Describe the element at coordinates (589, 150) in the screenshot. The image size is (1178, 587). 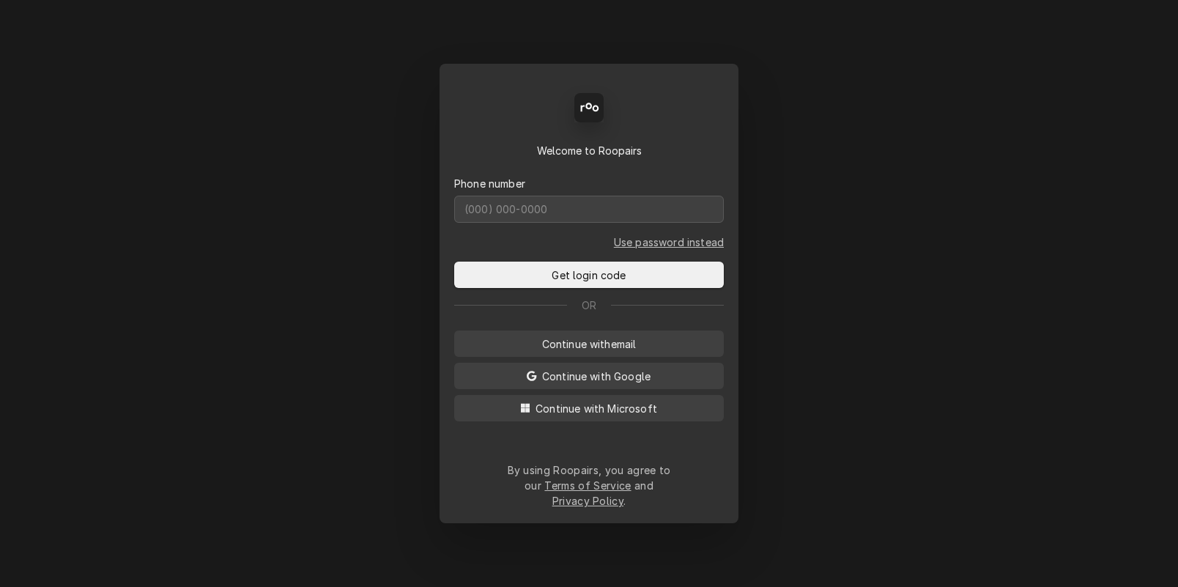
I see `div: Welcome to Roopairs` at that location.